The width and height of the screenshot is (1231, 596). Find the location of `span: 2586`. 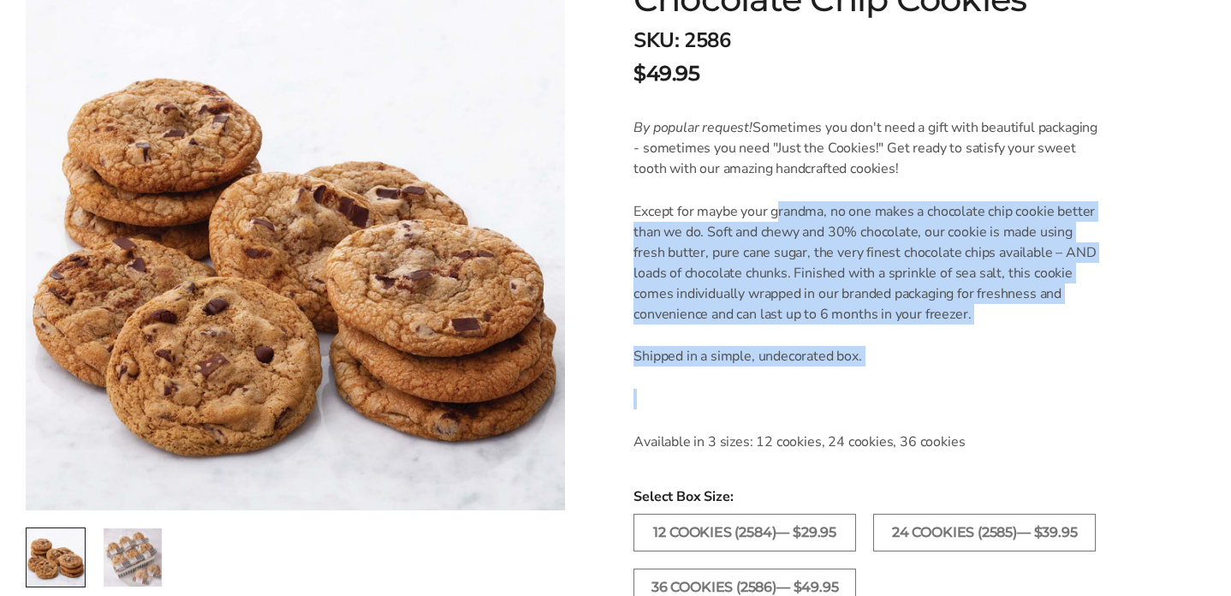

span: 2586 is located at coordinates (707, 40).